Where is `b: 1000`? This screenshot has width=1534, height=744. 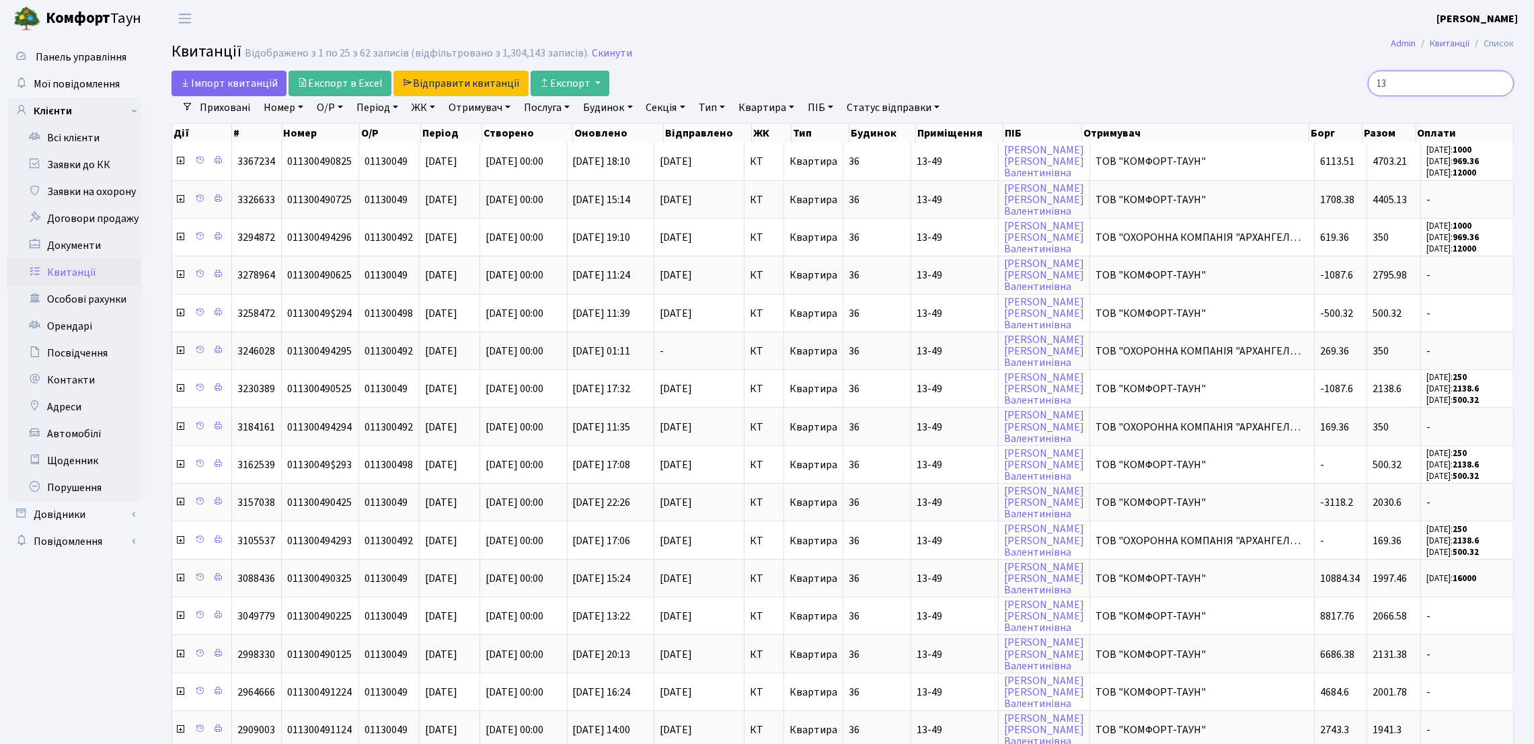
b: 1000 is located at coordinates (1462, 150).